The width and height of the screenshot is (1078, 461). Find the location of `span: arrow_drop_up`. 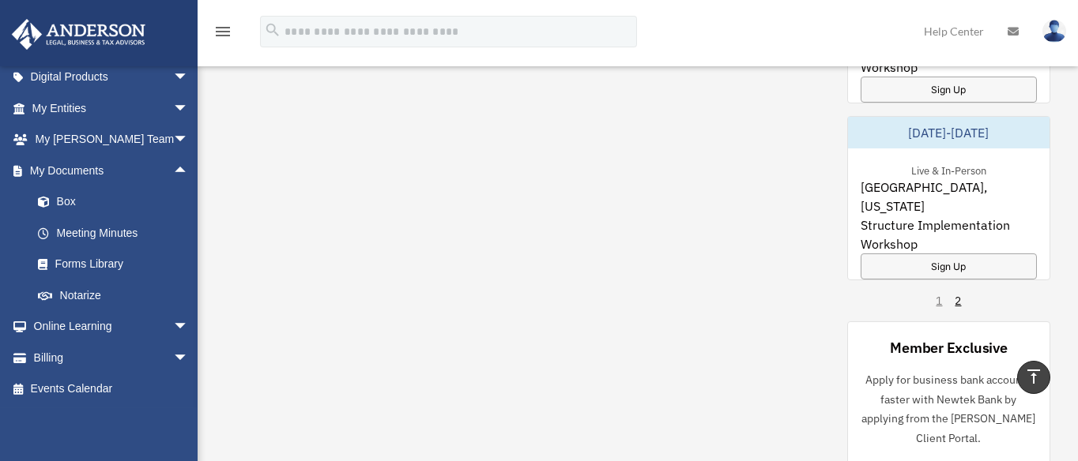

span: arrow_drop_up is located at coordinates (189, 171).